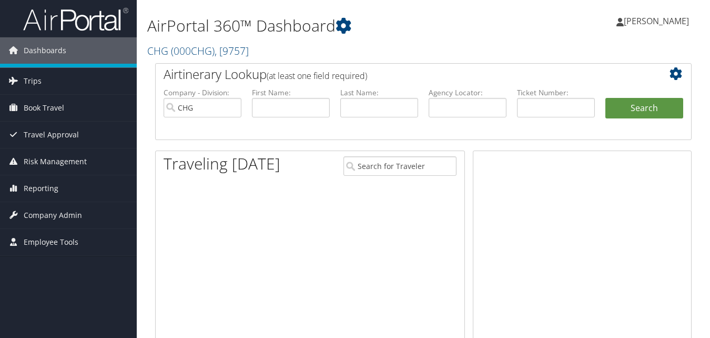 The width and height of the screenshot is (710, 338). Describe the element at coordinates (44, 108) in the screenshot. I see `span: Book Travel` at that location.